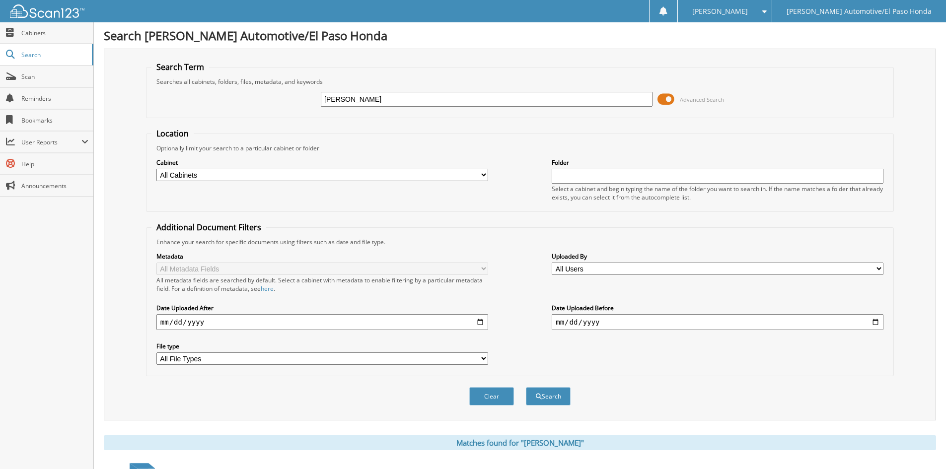  Describe the element at coordinates (180, 67) in the screenshot. I see `legend: Search Term` at that location.